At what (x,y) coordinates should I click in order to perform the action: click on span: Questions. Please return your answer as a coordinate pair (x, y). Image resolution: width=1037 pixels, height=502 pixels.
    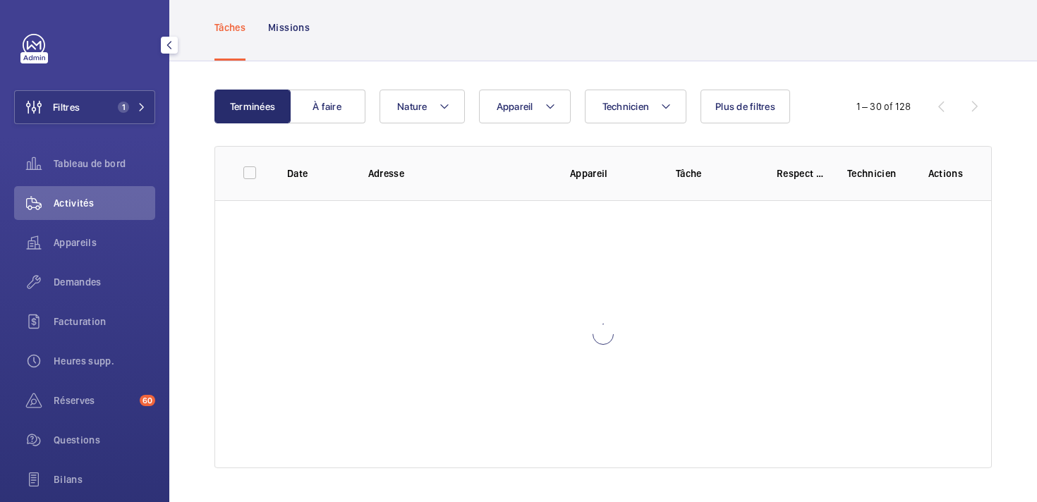
    Looking at the image, I should click on (104, 440).